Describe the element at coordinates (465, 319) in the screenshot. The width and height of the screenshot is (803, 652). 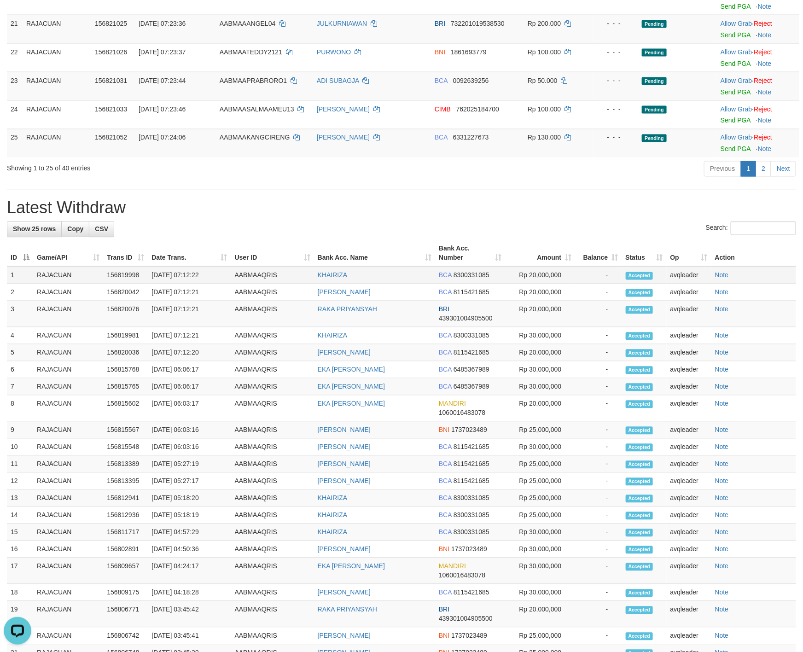
I see `span: Copy 439301004905500 to clipboard` at that location.